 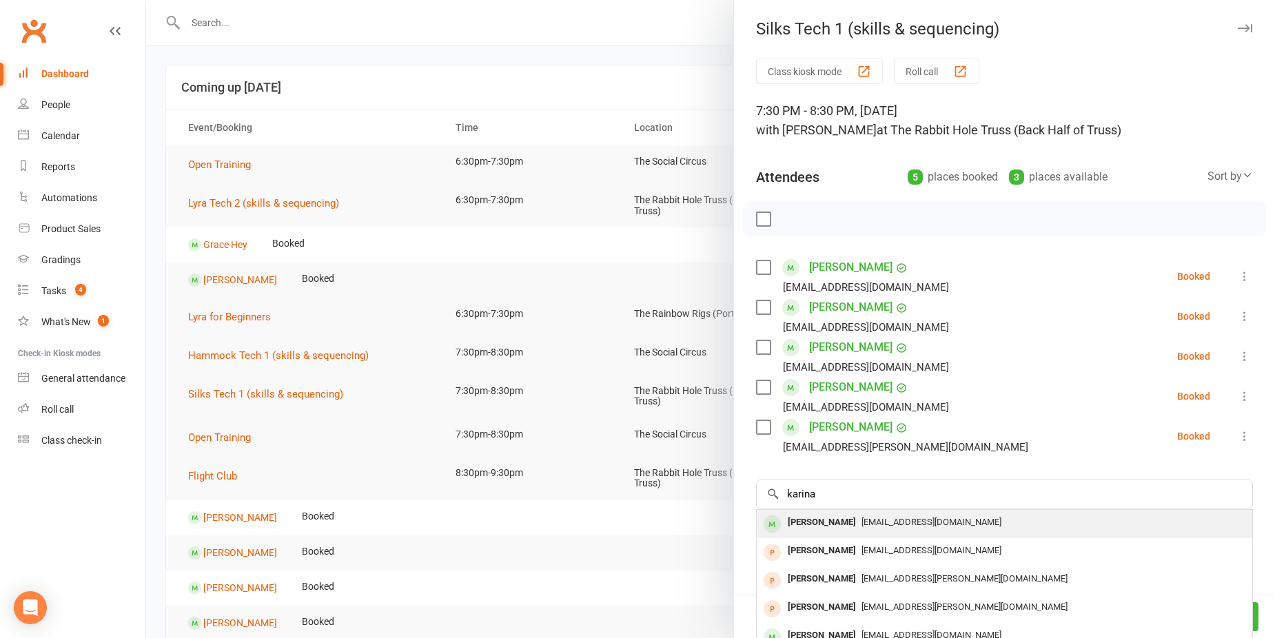 What do you see at coordinates (81, 440) in the screenshot?
I see `a: Class kiosk mode` at bounding box center [81, 440].